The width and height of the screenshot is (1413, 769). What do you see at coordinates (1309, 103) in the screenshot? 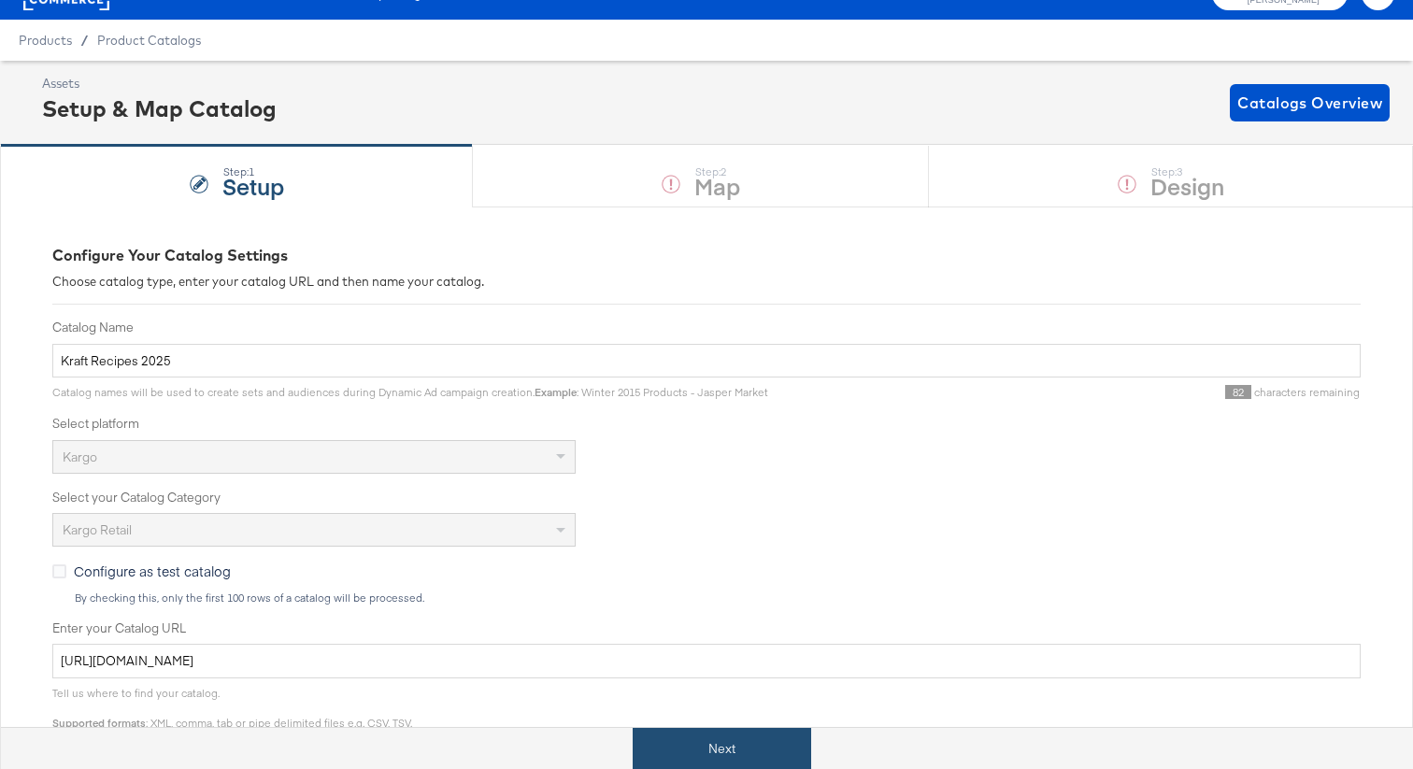
I see `button: Catalogs Overview` at bounding box center [1309, 103].